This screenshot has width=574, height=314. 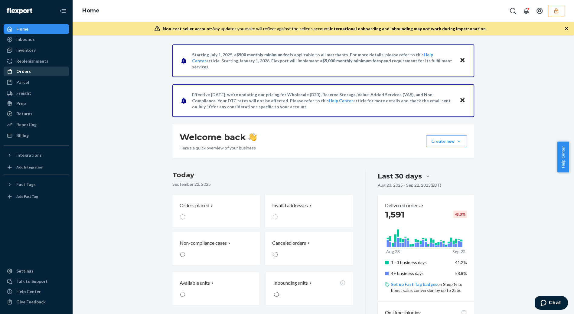 I want to click on p: Aug 23, so click(x=393, y=252).